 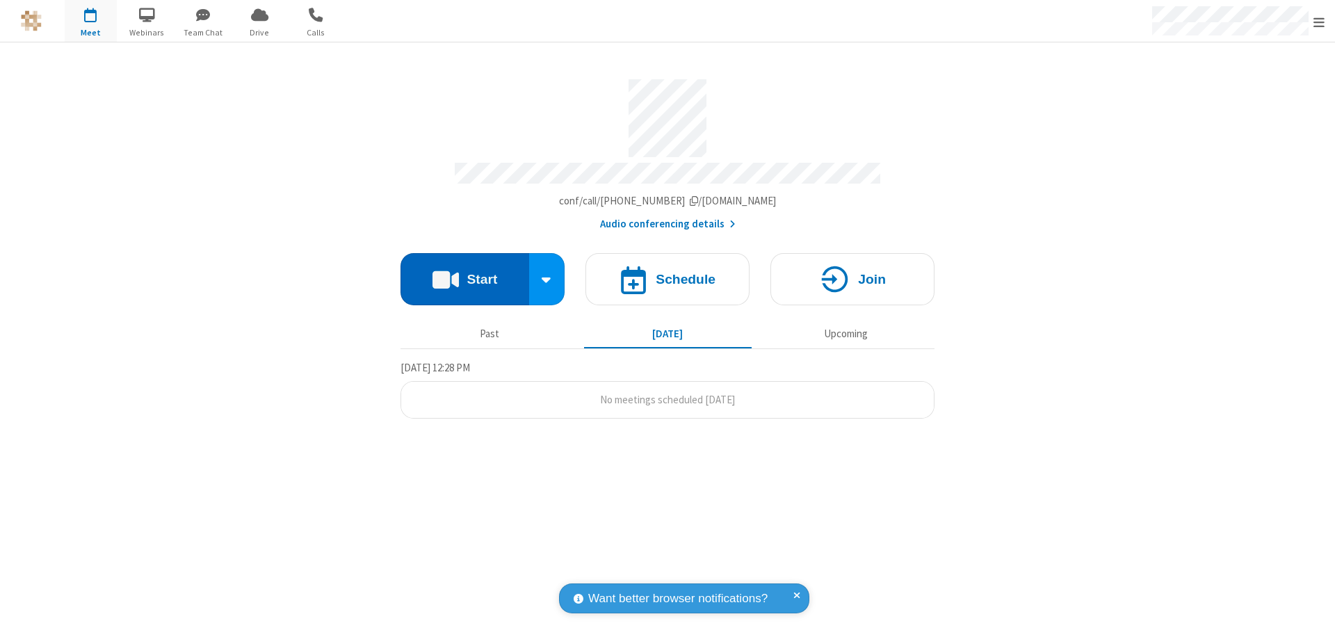 What do you see at coordinates (685, 279) in the screenshot?
I see `h4: Schedule` at bounding box center [685, 279].